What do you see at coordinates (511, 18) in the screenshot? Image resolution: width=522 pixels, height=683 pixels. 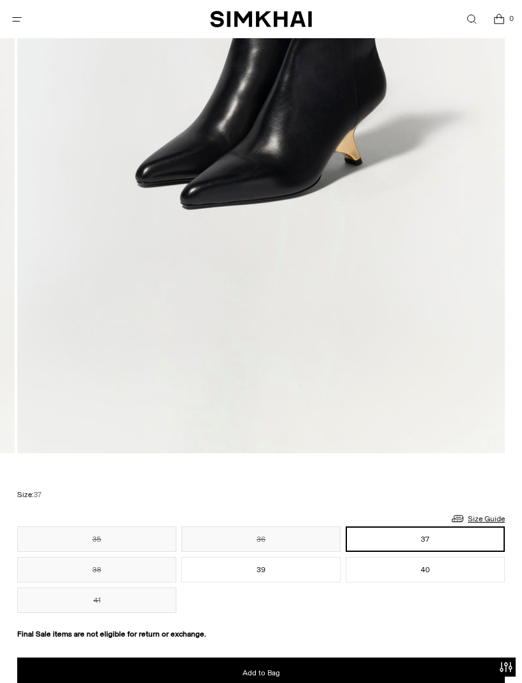 I see `span: 0` at bounding box center [511, 18].